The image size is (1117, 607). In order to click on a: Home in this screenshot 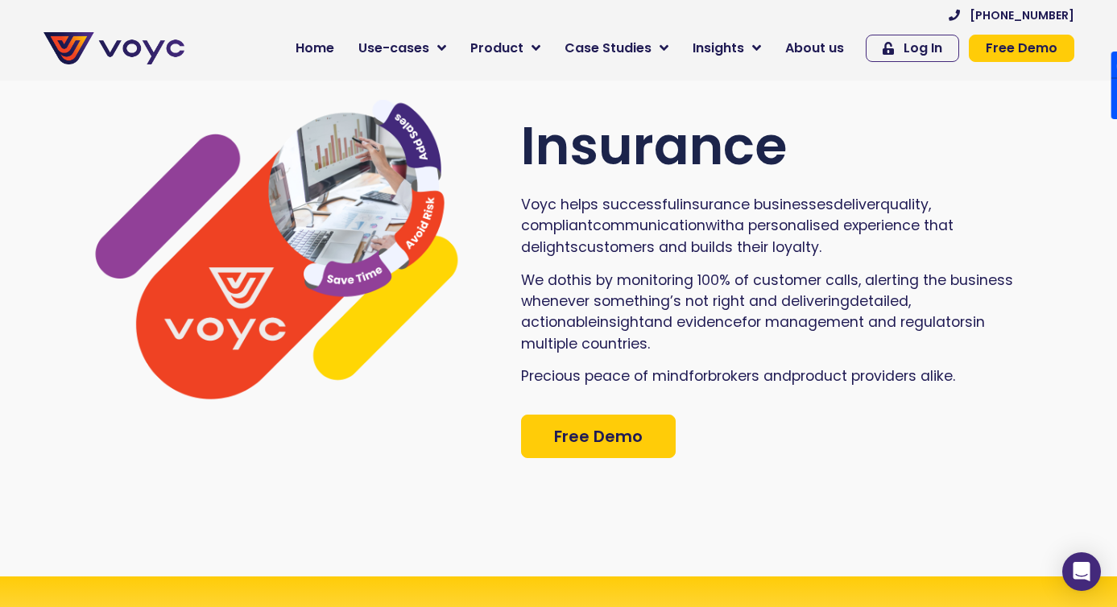, I will do `click(315, 48)`.